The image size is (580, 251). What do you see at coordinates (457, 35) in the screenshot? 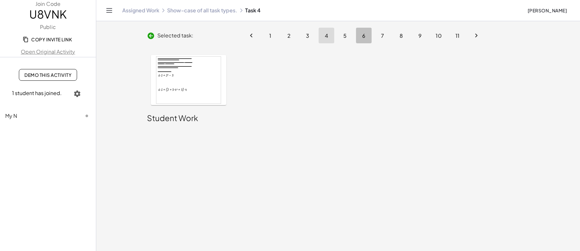
I see `span: 11` at bounding box center [457, 35].